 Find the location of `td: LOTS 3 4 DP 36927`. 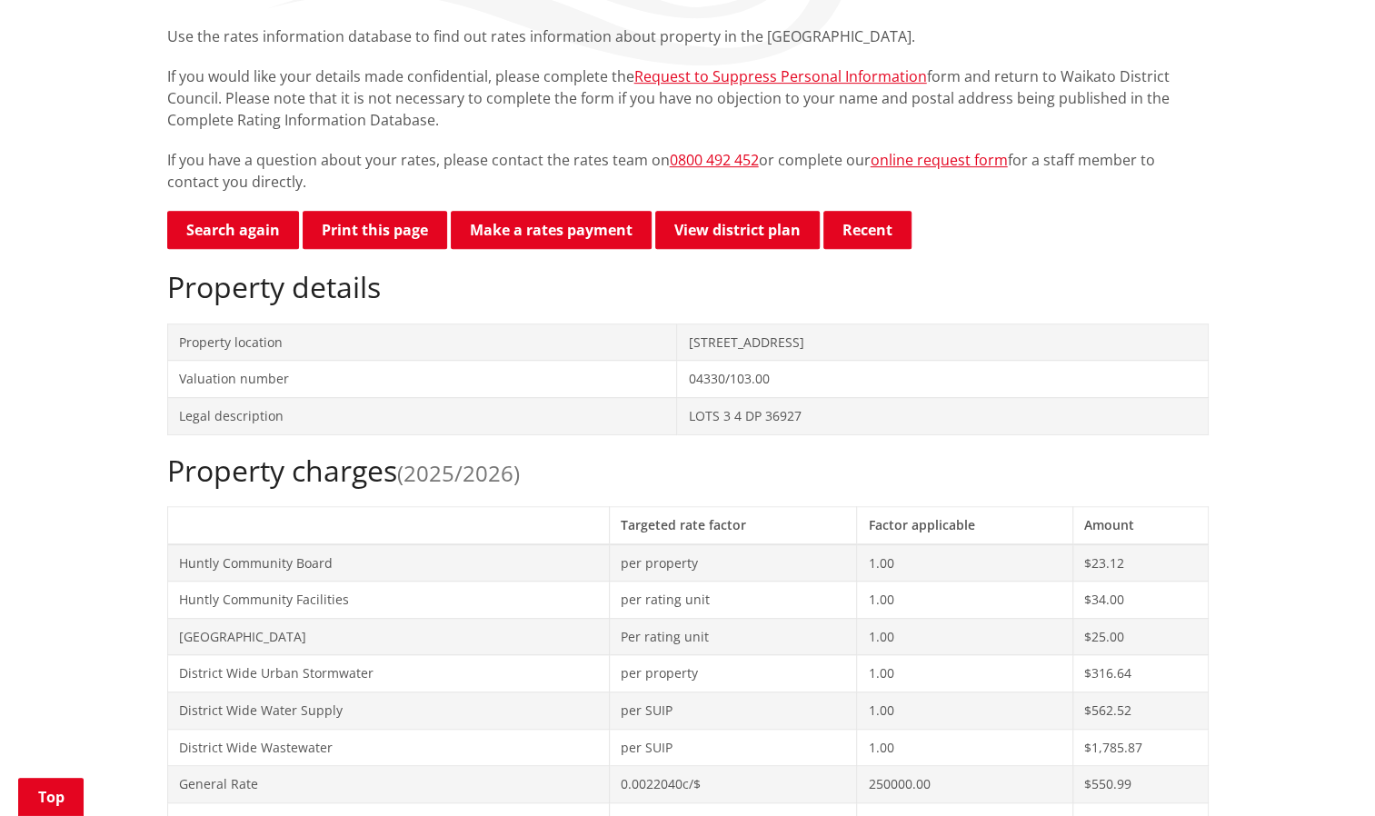

td: LOTS 3 4 DP 36927 is located at coordinates (943, 415).